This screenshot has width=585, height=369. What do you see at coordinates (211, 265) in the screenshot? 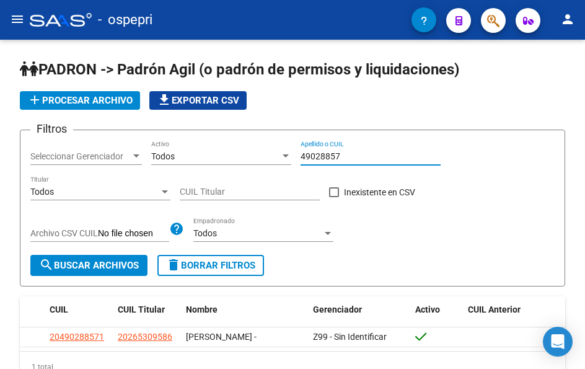
I see `span: Borrar Filtros` at bounding box center [211, 265].